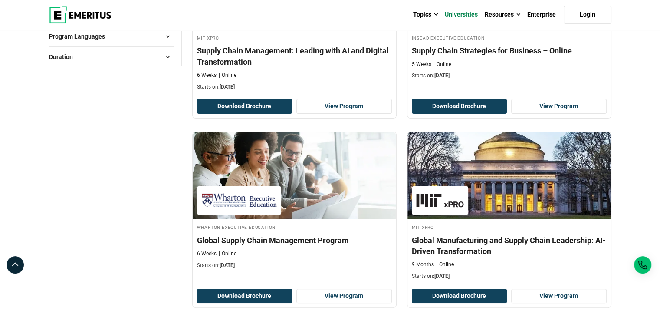 The width and height of the screenshot is (660, 317). Describe the element at coordinates (440, 200) in the screenshot. I see `img: MIT xPRO` at that location.